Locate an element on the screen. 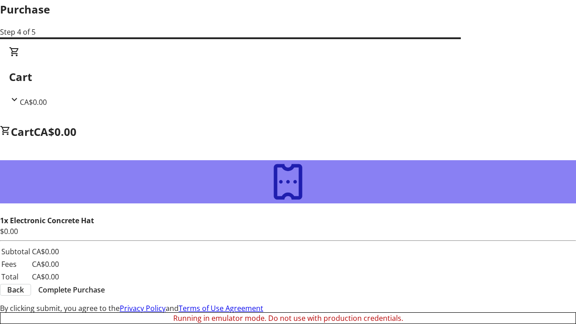 The height and width of the screenshot is (324, 576). td: Fees is located at coordinates (16, 264).